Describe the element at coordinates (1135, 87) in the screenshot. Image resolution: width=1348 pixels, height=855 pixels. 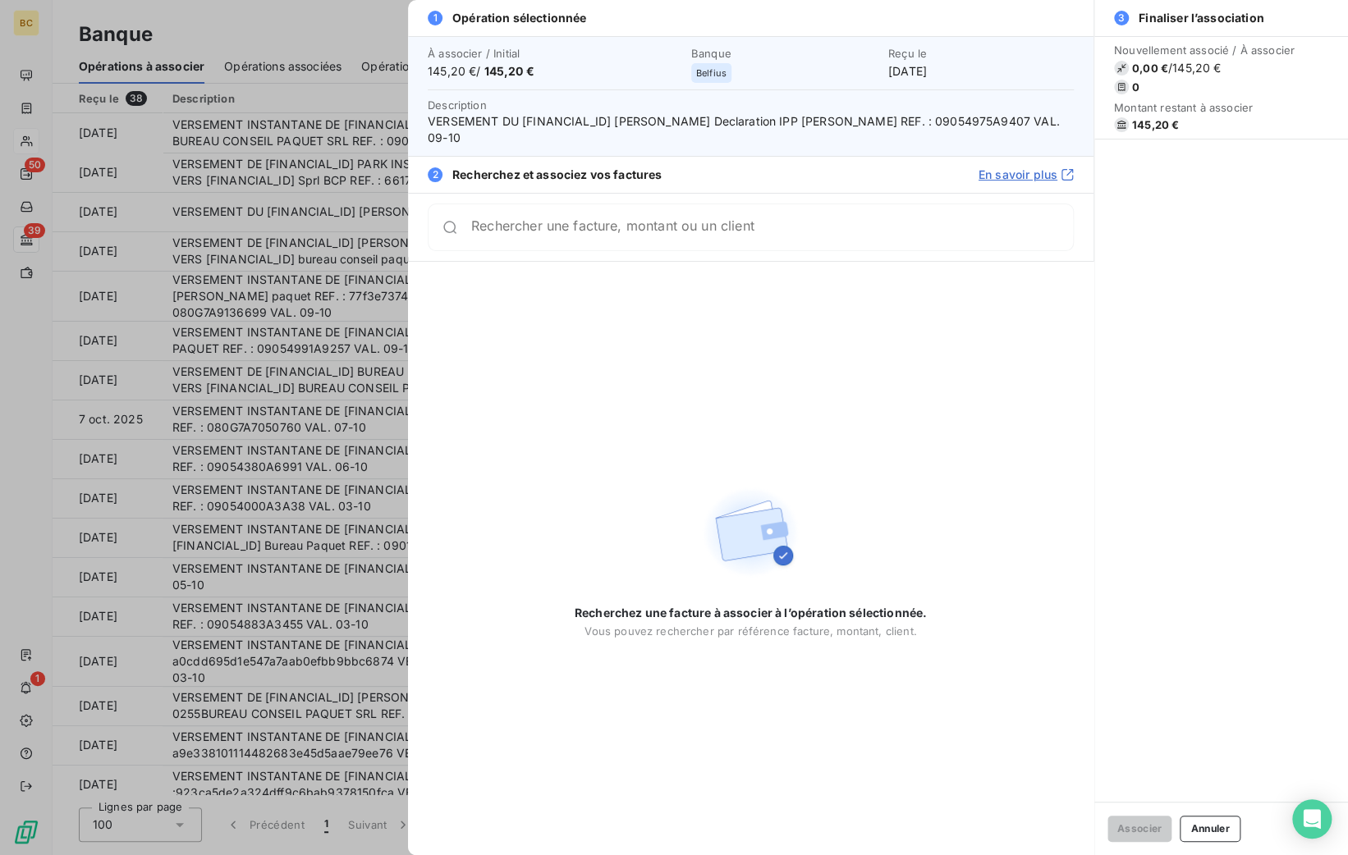
I see `span: 0` at that location.